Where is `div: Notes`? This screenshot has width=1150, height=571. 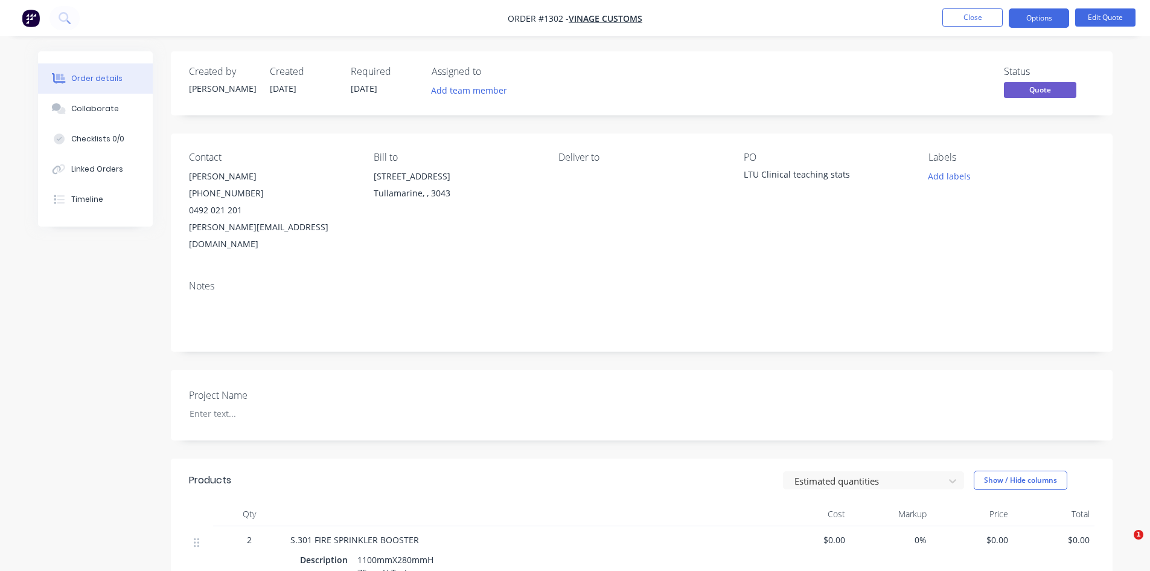
div: Notes is located at coordinates (642, 286).